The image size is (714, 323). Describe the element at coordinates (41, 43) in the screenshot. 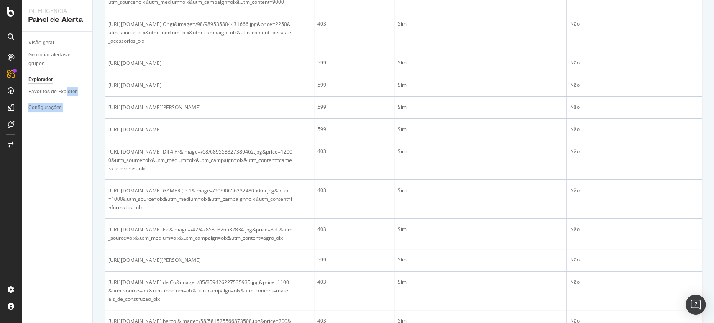

I see `div: Visão geral` at that location.